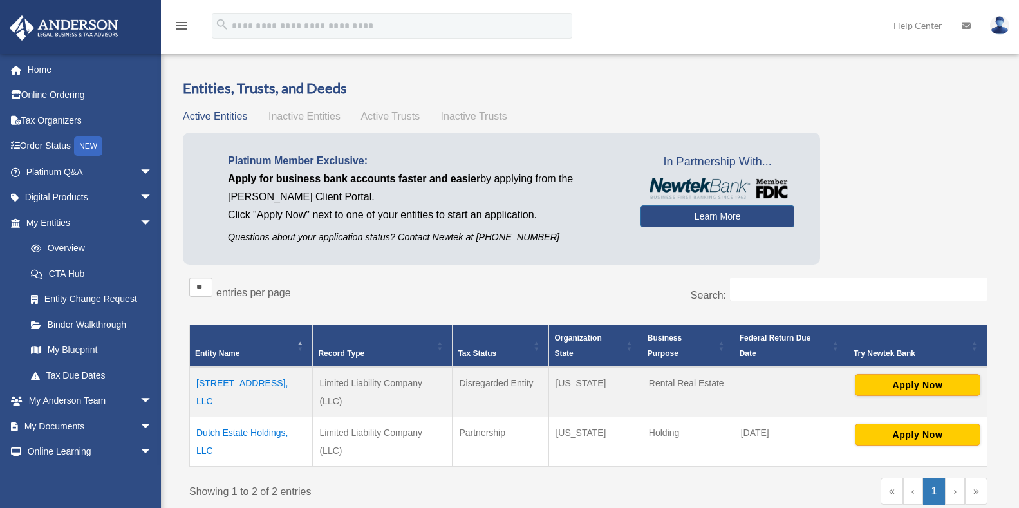  What do you see at coordinates (391, 116) in the screenshot?
I see `span: Active Trusts` at bounding box center [391, 116].